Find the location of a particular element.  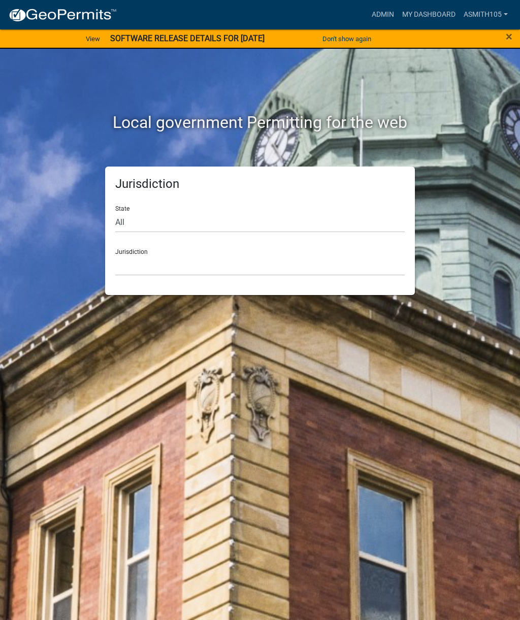

a: Admin is located at coordinates (383, 15).